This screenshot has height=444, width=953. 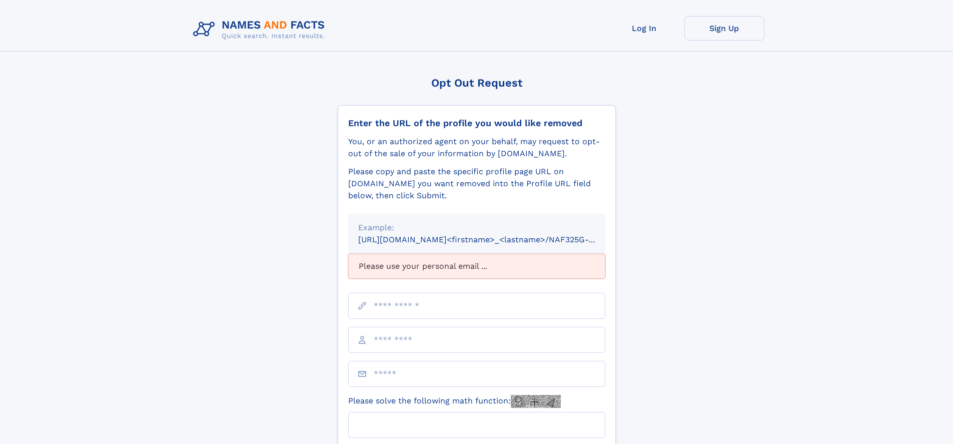 I want to click on div: Example:, so click(x=477, y=228).